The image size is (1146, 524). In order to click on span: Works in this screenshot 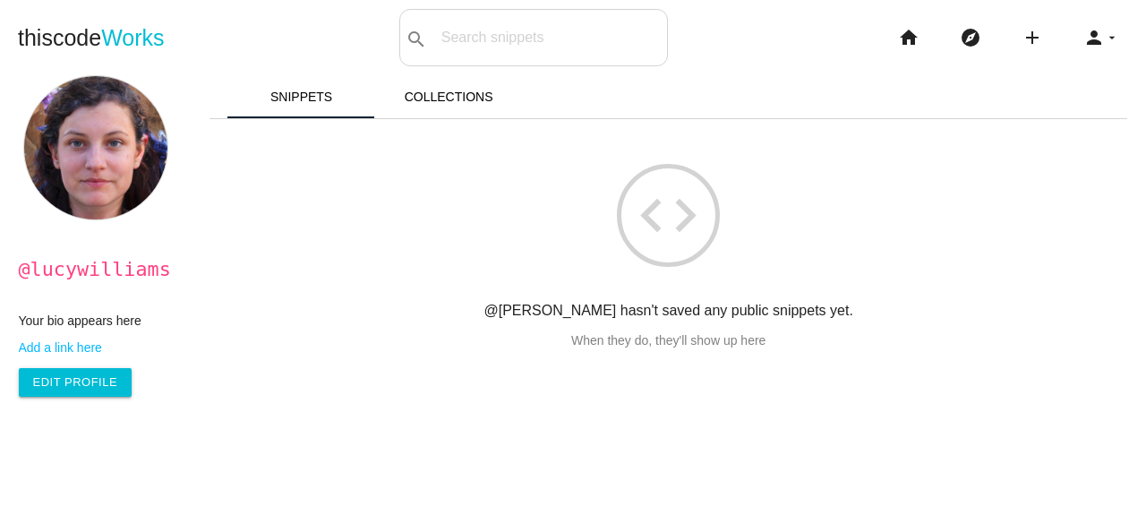, I will do `click(133, 38)`.